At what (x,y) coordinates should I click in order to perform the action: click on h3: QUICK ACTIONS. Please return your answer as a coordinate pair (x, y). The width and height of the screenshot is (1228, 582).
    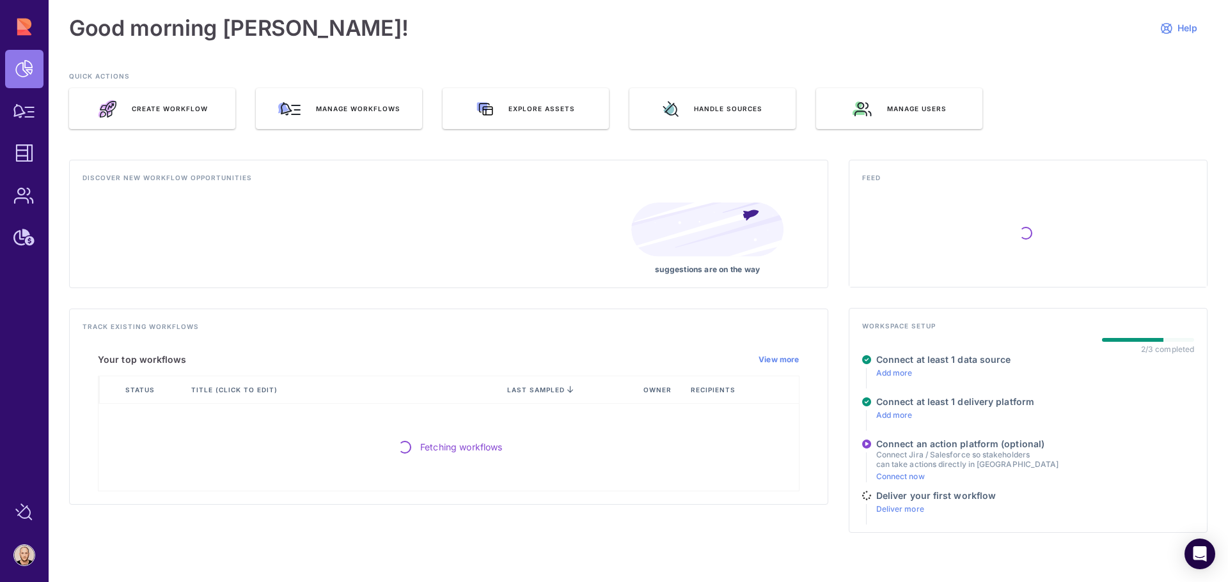
    Looking at the image, I should click on (638, 80).